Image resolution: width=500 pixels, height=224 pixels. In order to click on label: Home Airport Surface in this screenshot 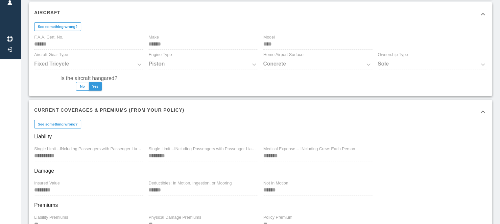, I will do `click(283, 55)`.